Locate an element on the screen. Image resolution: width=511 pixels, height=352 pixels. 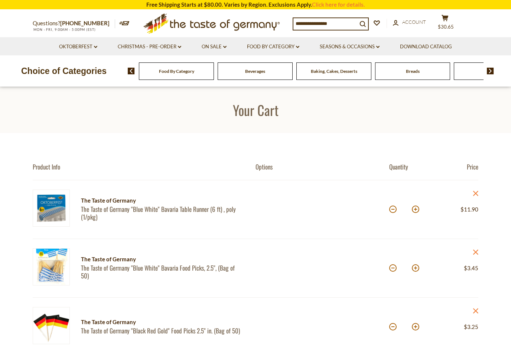
span: Beverages is located at coordinates (255, 71).